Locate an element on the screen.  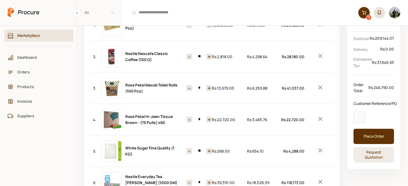
div: Rs 4,298.64 is located at coordinates (263, 57).